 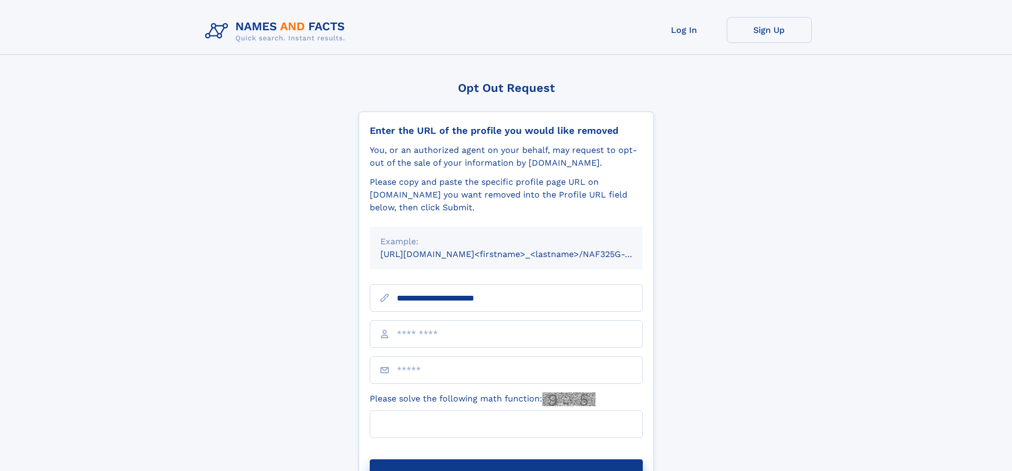 I want to click on label: Please solve the following math function:, so click(x=482, y=400).